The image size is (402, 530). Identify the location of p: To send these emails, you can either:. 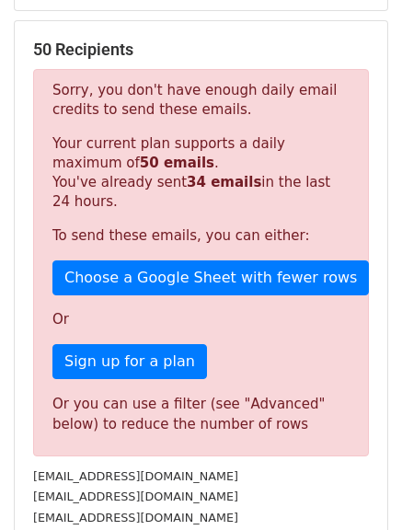
(201, 236).